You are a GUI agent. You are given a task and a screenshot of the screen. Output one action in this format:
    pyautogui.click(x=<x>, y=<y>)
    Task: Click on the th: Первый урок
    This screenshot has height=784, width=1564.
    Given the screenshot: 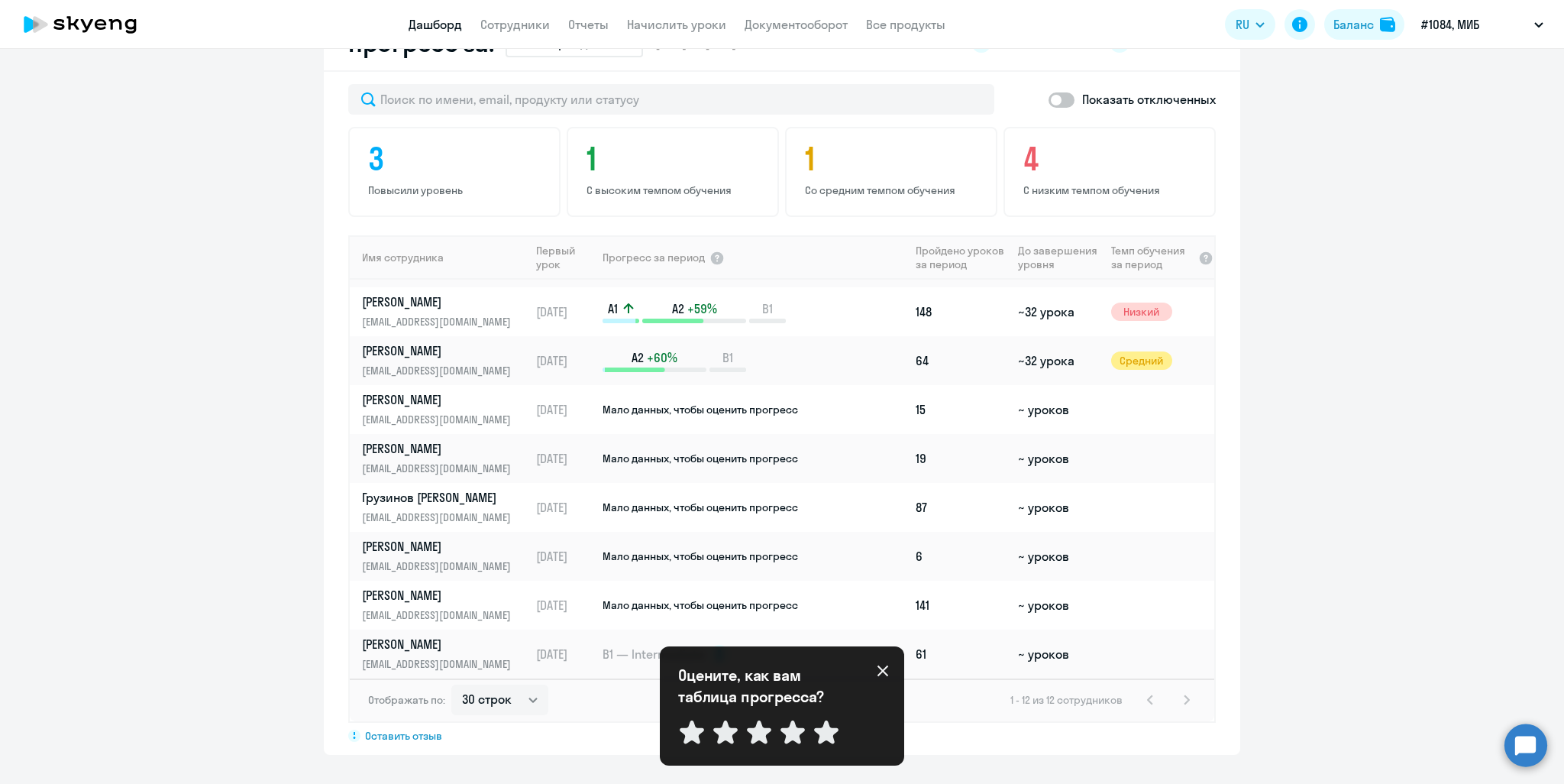 What is the action you would take?
    pyautogui.click(x=565, y=257)
    